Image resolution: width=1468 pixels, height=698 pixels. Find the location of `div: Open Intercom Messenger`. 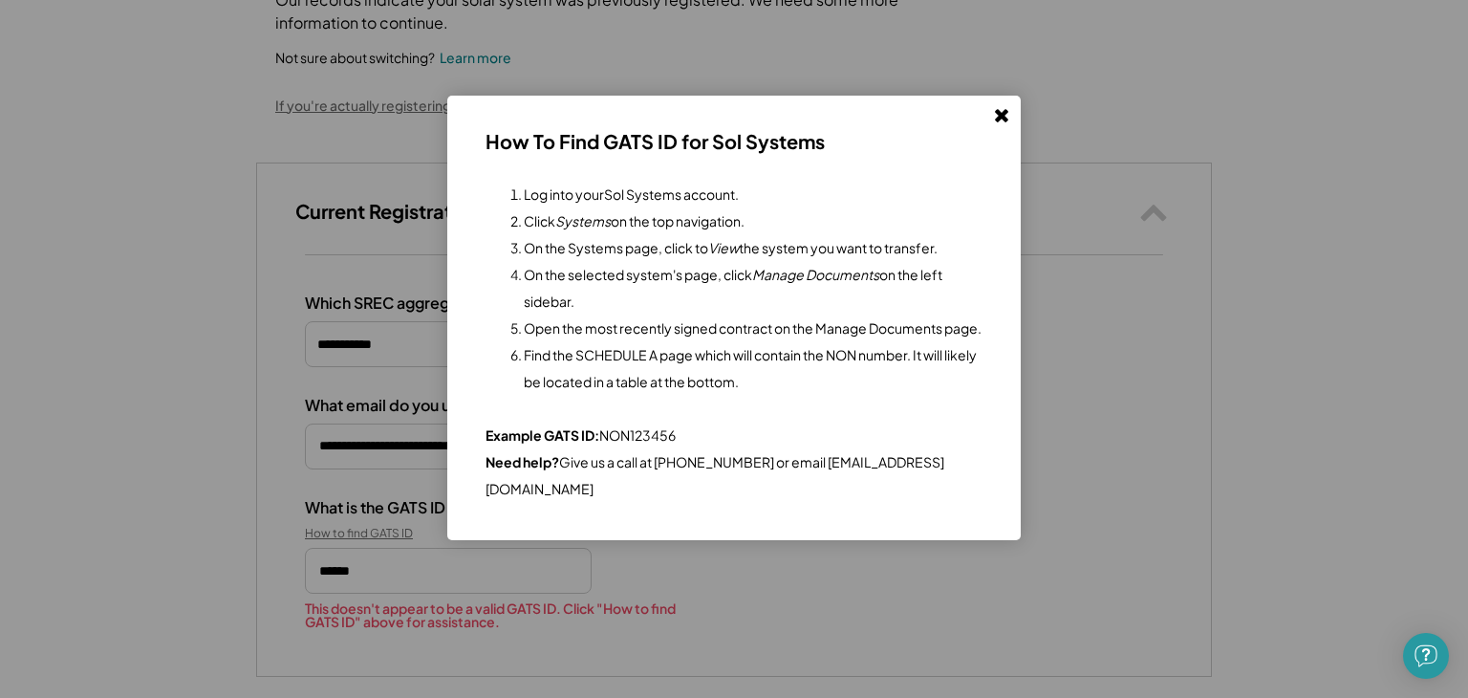

div: Open Intercom Messenger is located at coordinates (1426, 656).